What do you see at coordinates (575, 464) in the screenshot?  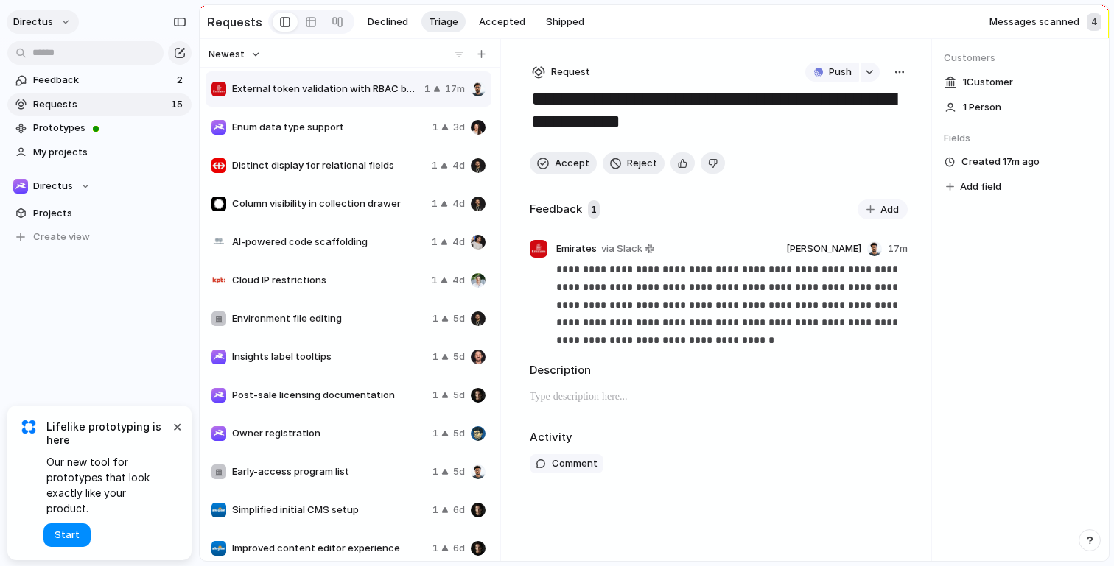 I see `span: Comment` at bounding box center [575, 464].